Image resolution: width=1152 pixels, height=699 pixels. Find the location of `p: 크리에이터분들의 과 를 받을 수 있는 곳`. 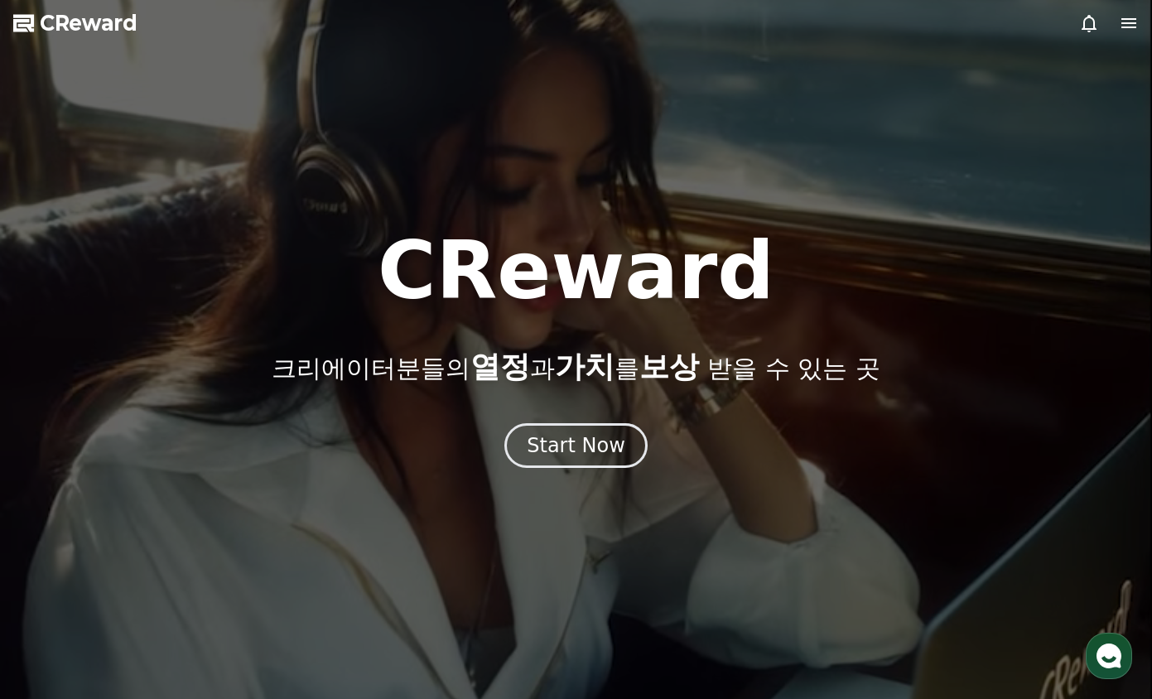

p: 크리에이터분들의 과 를 받을 수 있는 곳 is located at coordinates (575, 367).